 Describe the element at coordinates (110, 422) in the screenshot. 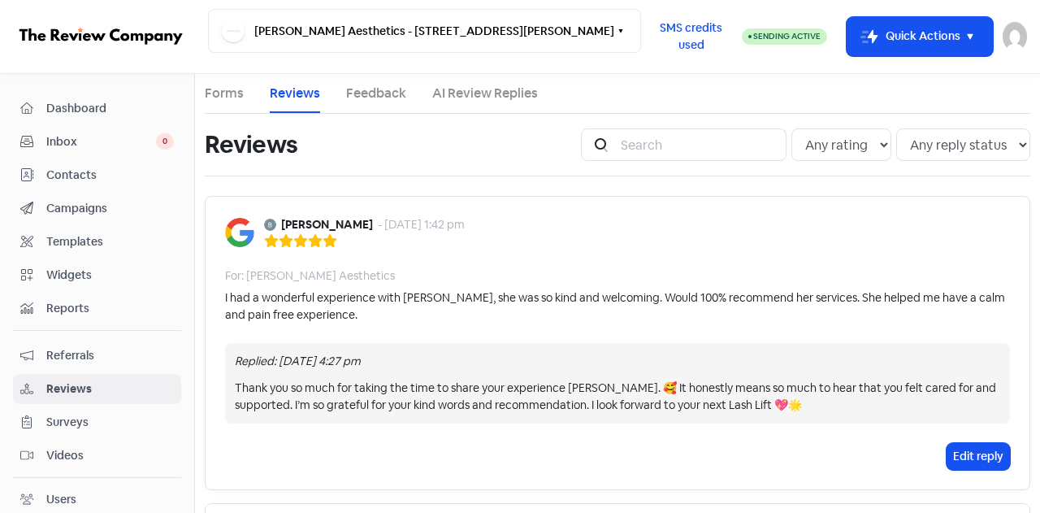

I see `span: Surveys` at that location.